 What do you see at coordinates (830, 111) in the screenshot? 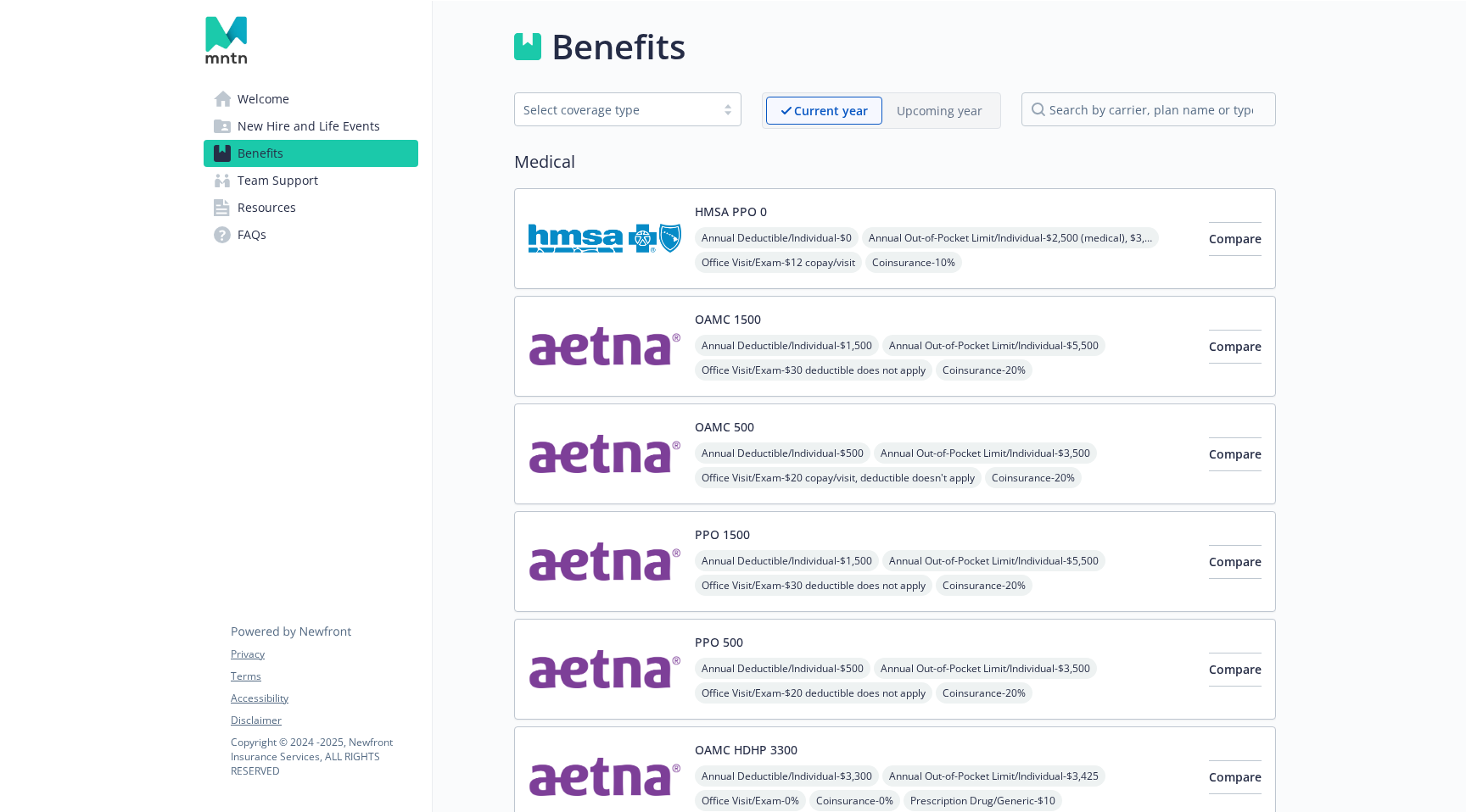
I see `p: Current year` at bounding box center [830, 111].